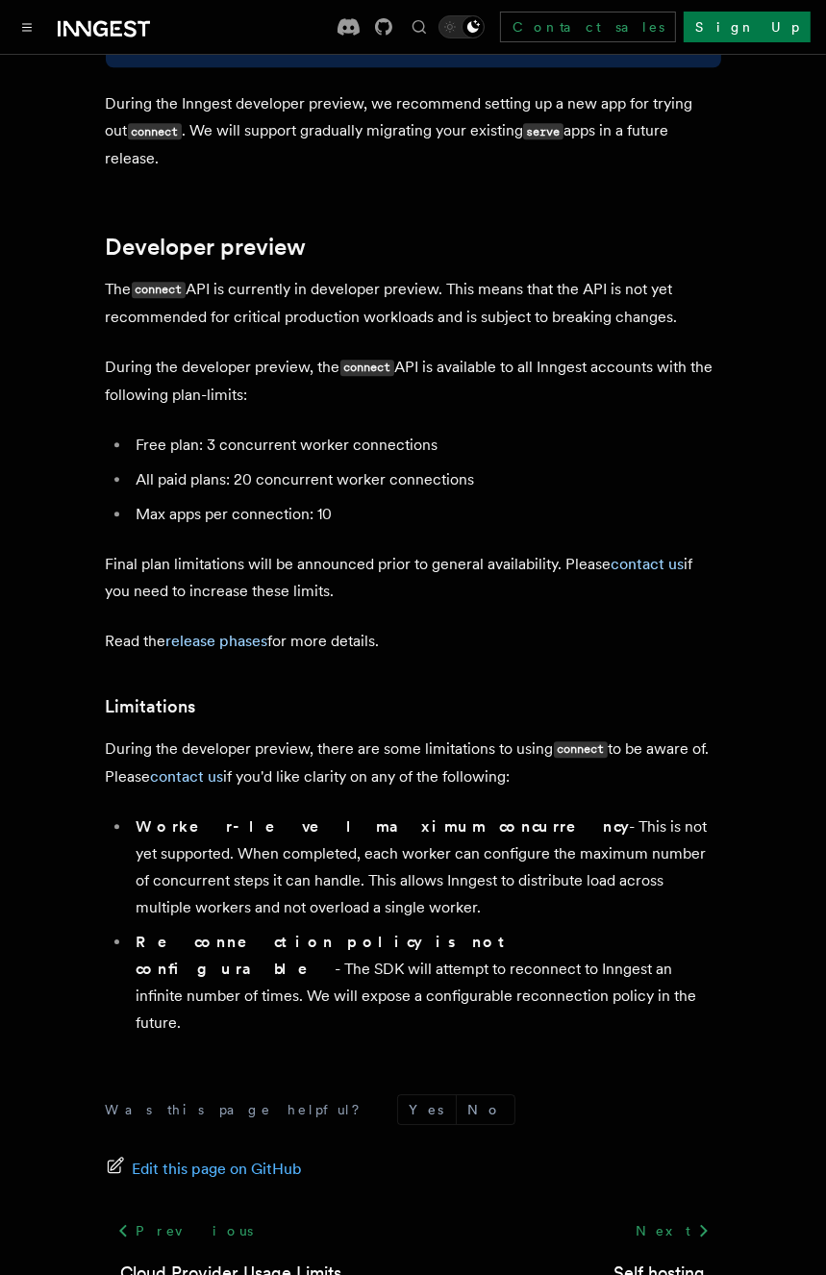 The width and height of the screenshot is (826, 1275). What do you see at coordinates (426, 983) in the screenshot?
I see `li: - The SDK will attempt to reconnect to Inngest an infinite number of times. We will expose a conf...` at bounding box center [426, 983].